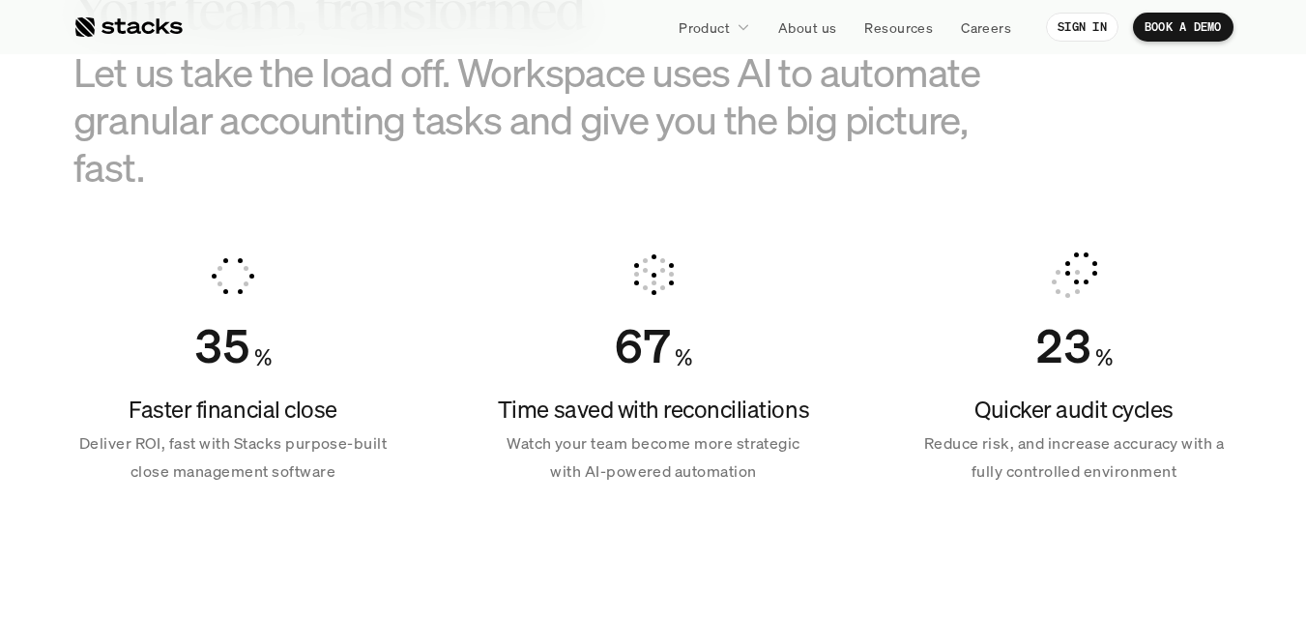 Image resolution: width=1306 pixels, height=620 pixels. I want to click on h4: Quicker audit cycles, so click(1074, 410).